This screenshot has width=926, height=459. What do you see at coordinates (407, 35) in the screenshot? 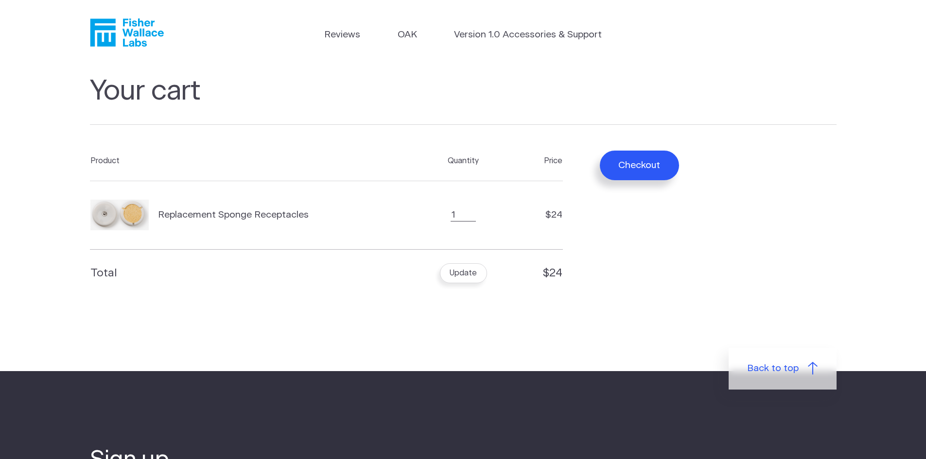
I see `a: OAK` at bounding box center [407, 35].